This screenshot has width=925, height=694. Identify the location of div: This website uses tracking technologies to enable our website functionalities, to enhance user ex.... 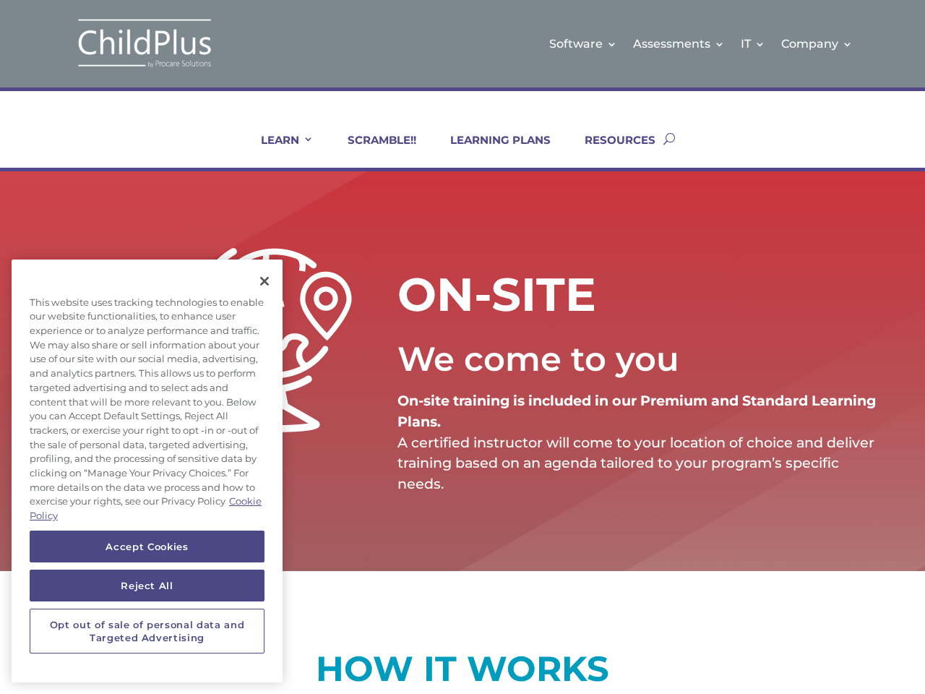
(147, 409).